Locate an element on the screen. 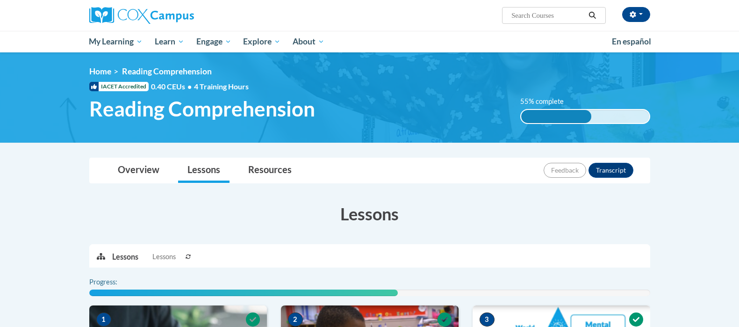 Image resolution: width=739 pixels, height=327 pixels. span: Lessons is located at coordinates (164, 257).